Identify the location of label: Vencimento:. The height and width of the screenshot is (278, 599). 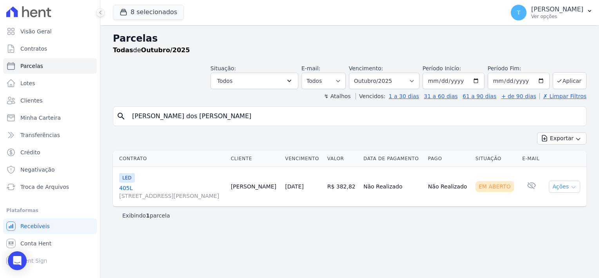
(366, 68).